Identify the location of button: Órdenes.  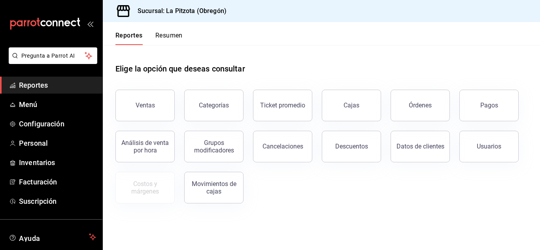
(421, 106).